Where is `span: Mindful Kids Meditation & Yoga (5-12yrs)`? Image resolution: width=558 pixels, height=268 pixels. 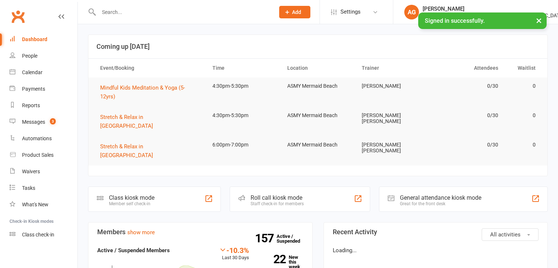
span: Mindful Kids Meditation & Yoga (5-12yrs) is located at coordinates (142, 92).